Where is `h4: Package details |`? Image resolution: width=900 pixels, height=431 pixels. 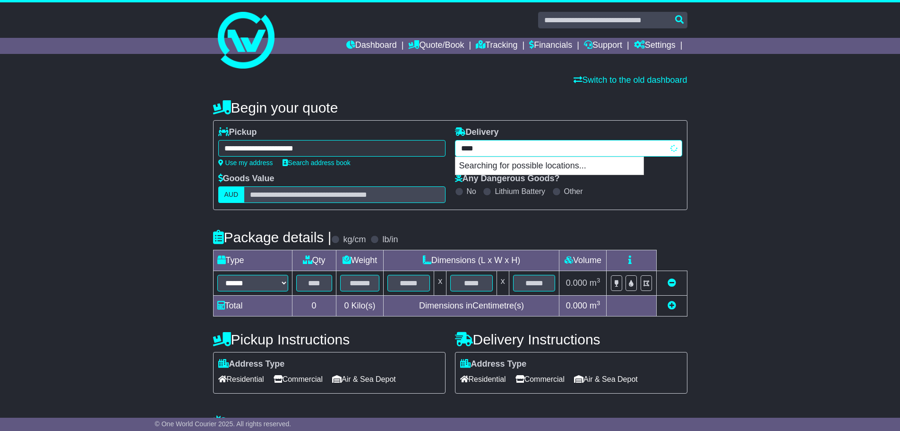
h4: Package details | is located at coordinates (272, 237).